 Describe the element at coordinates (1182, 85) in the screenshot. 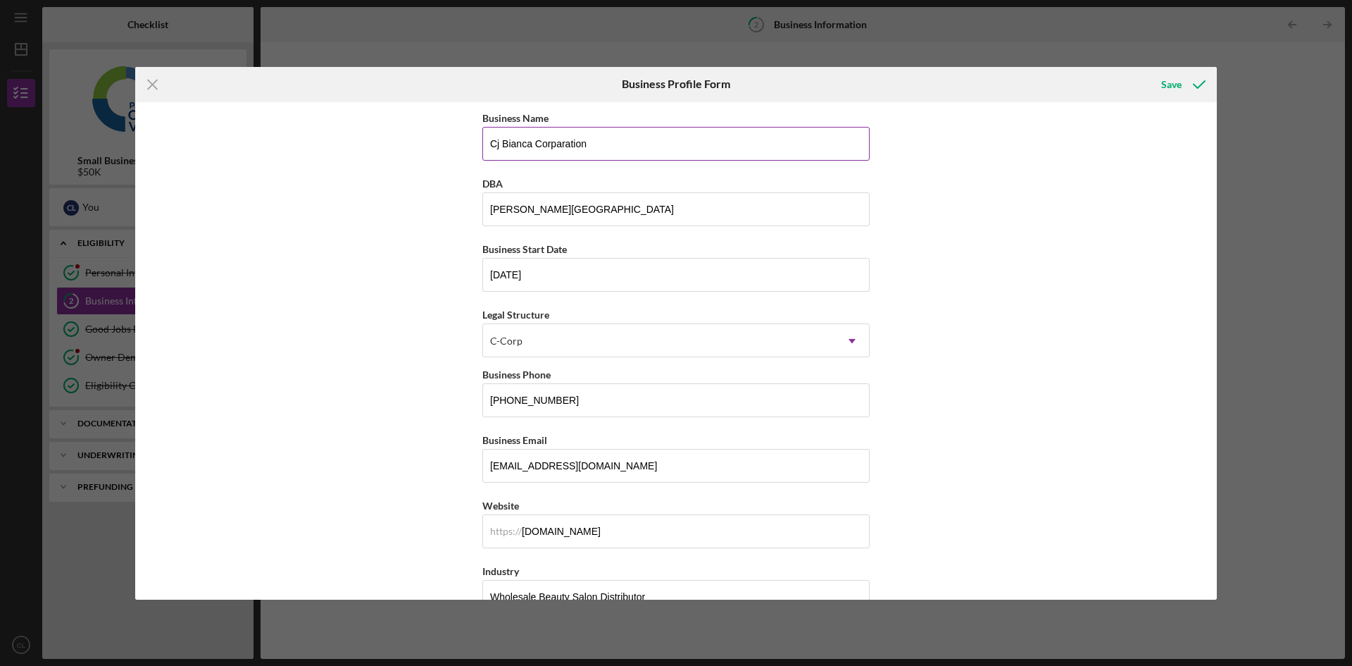

I see `button: Save` at that location.